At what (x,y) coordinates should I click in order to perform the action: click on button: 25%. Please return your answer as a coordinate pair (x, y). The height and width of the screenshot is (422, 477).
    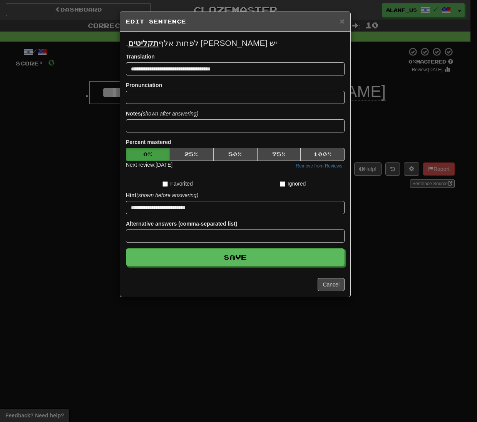
    Looking at the image, I should click on (192, 154).